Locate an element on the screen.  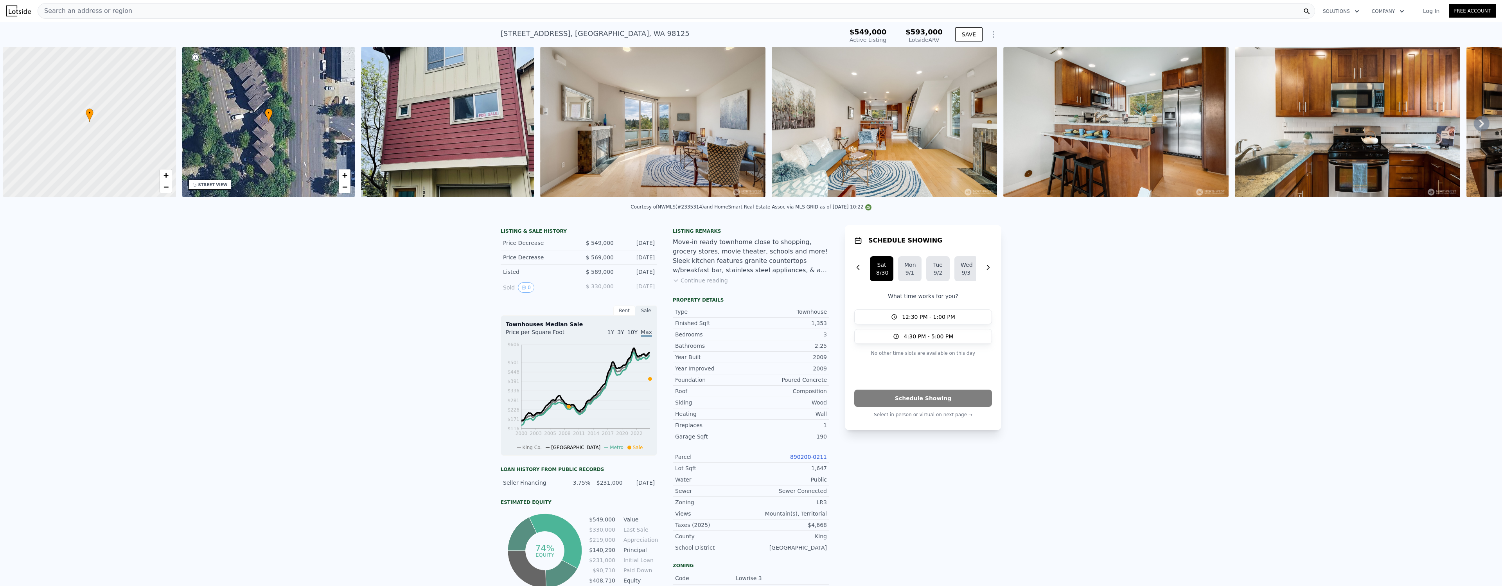
div: Loan history from public records is located at coordinates (579, 469).